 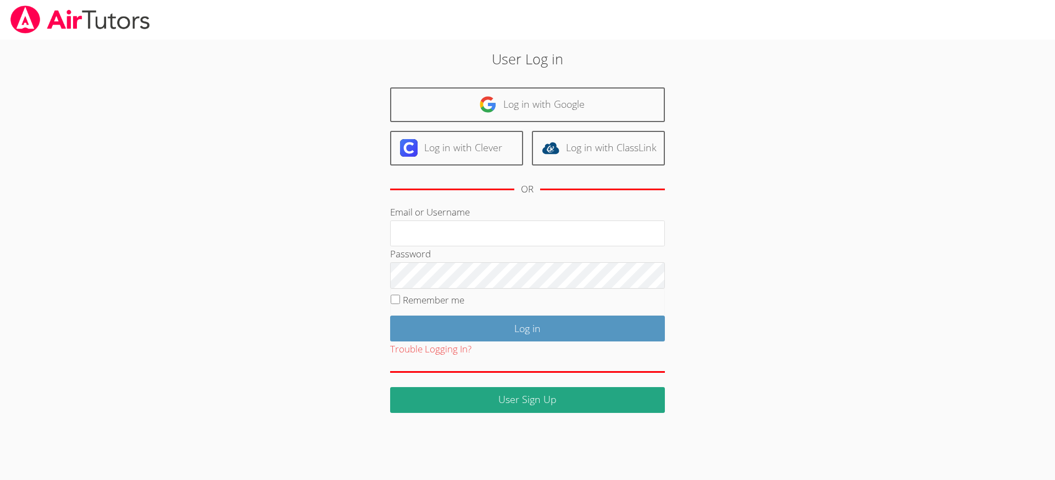 I want to click on img: google-logo-50288ca7cdecda66e5e0955fdab243c47b7ad437acaf1139b6f446037453330a.svg, so click(x=488, y=104).